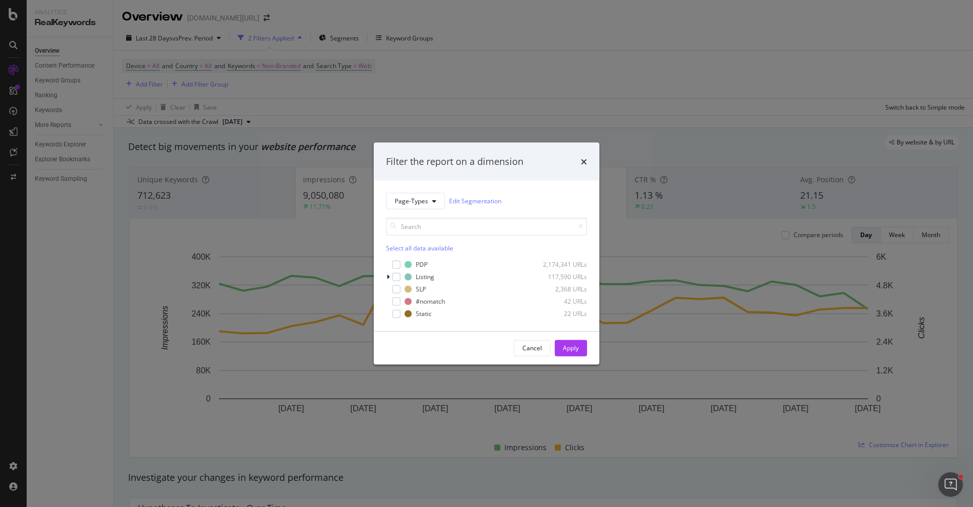 This screenshot has width=973, height=507. I want to click on div: 2,174,341 URLs, so click(562, 264).